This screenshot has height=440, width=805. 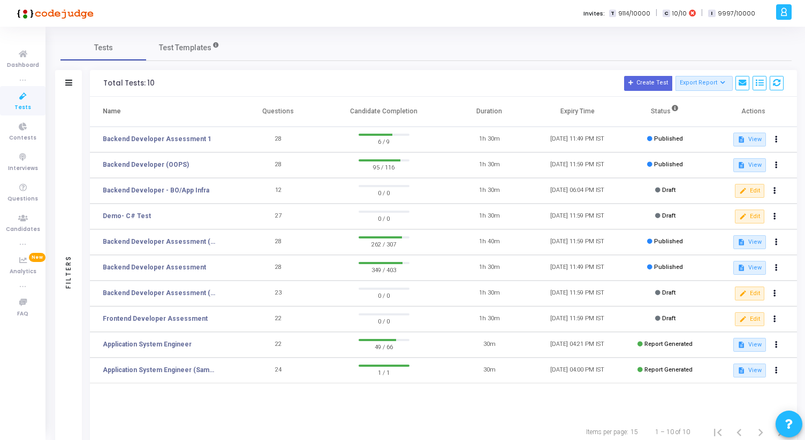 What do you see at coordinates (278, 217) in the screenshot?
I see `td: 27` at bounding box center [278, 217].